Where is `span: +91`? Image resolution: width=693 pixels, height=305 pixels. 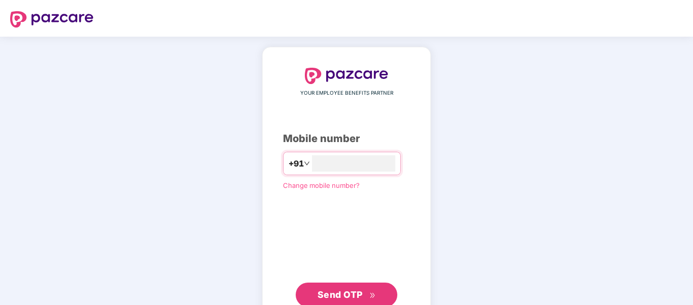
span: +91 is located at coordinates (296, 163).